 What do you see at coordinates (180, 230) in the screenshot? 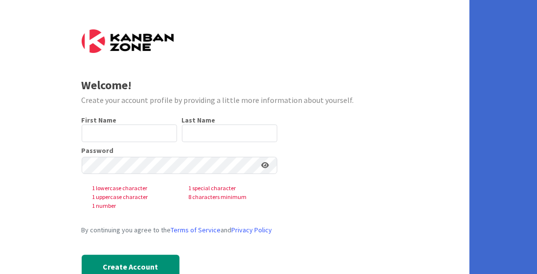
I see `div: By continuing you agree to the and` at bounding box center [180, 230].